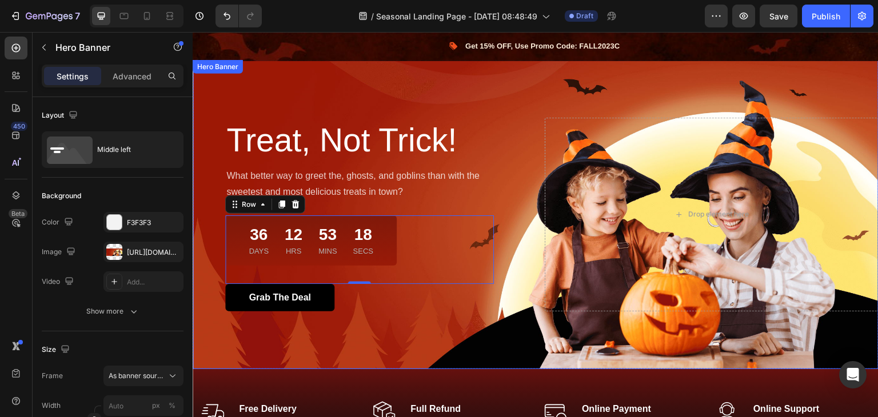 Image resolution: width=878 pixels, height=417 pixels. What do you see at coordinates (59, 282) in the screenshot?
I see `div: Video` at bounding box center [59, 282].